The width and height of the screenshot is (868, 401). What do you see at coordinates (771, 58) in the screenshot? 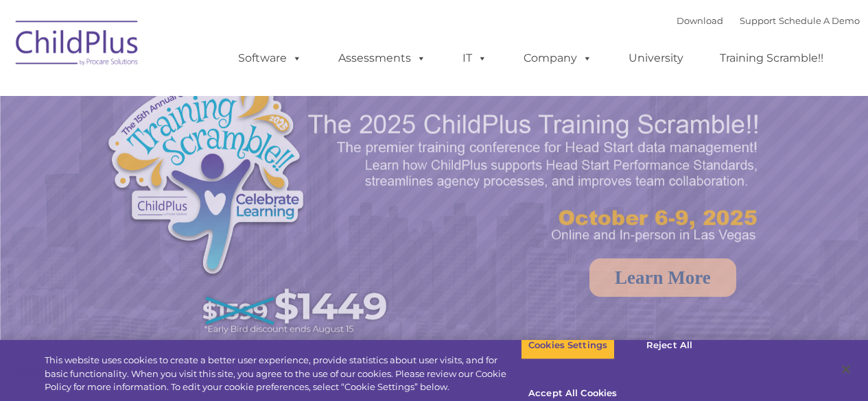
I see `a: Training Scramble!!` at bounding box center [771, 58].